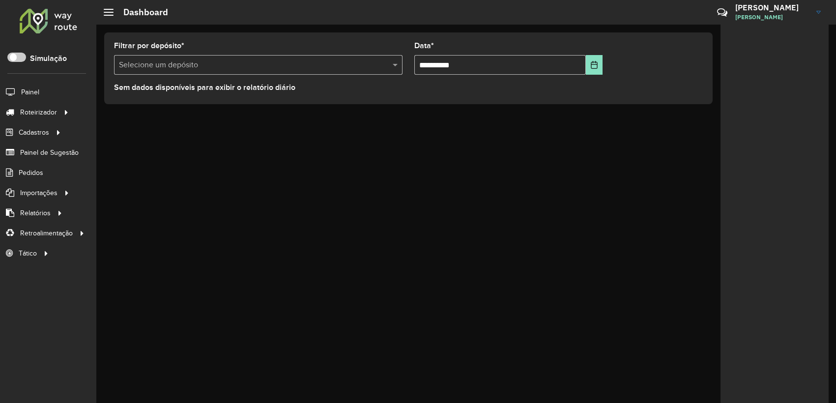  Describe the element at coordinates (31, 173) in the screenshot. I see `span: Pedidos` at that location.